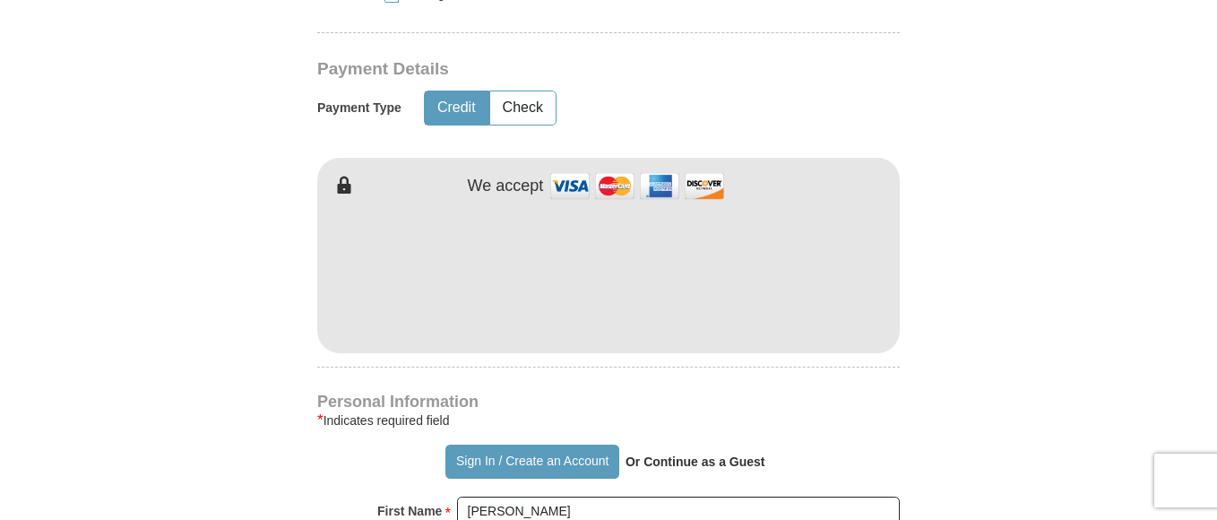  I want to click on img: credit cards accepted, so click(637, 185).